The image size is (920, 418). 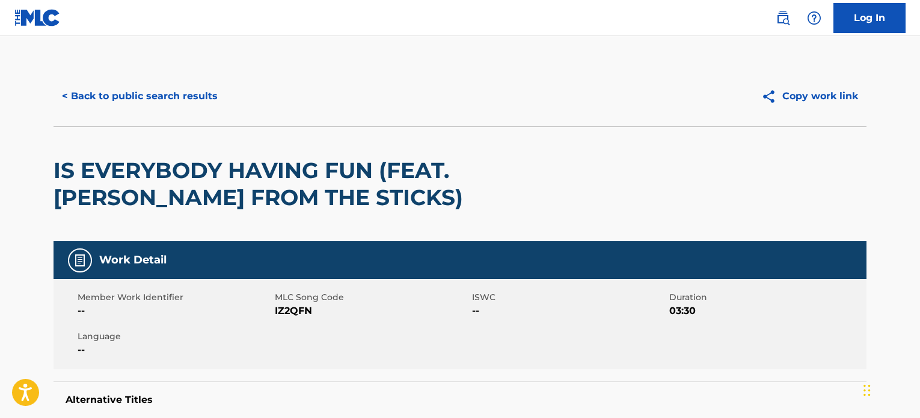 I want to click on span: Member Work Identifier, so click(x=174, y=297).